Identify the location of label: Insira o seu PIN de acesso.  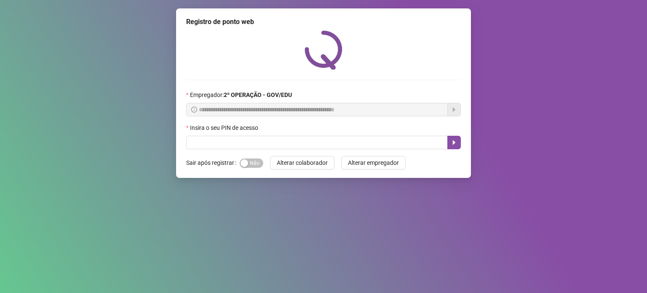
(225, 128).